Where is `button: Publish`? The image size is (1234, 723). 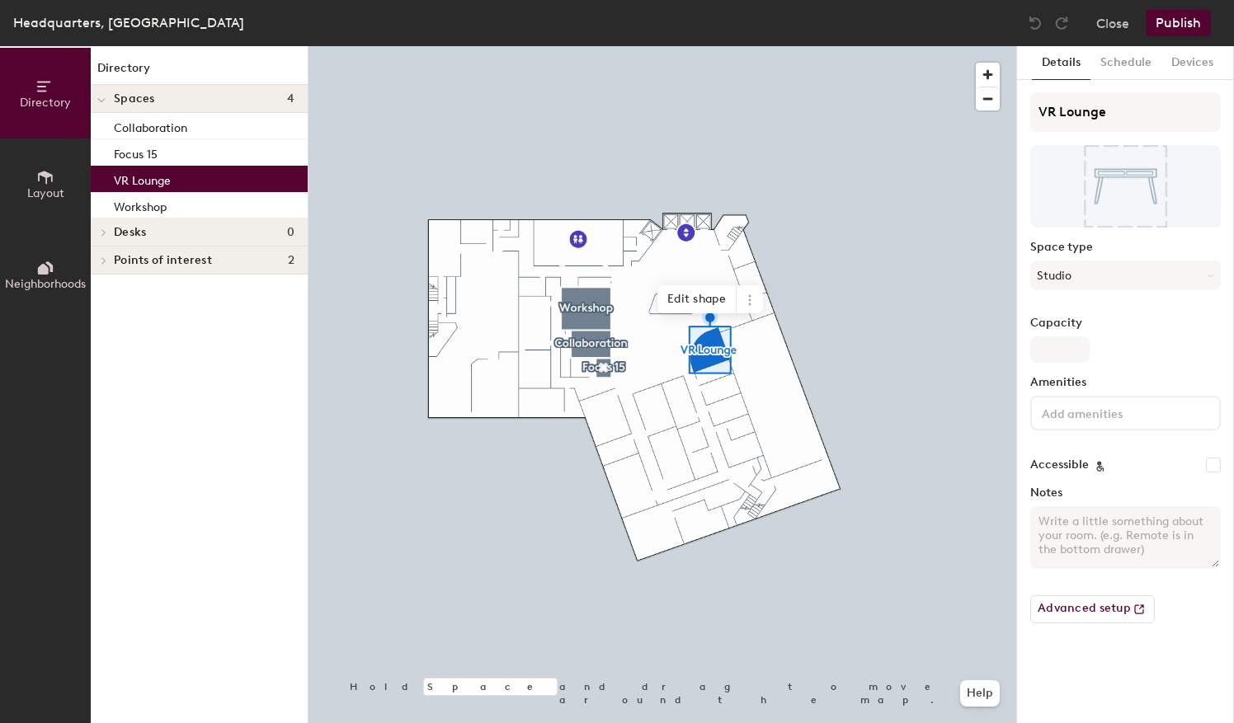
button: Publish is located at coordinates (1178, 23).